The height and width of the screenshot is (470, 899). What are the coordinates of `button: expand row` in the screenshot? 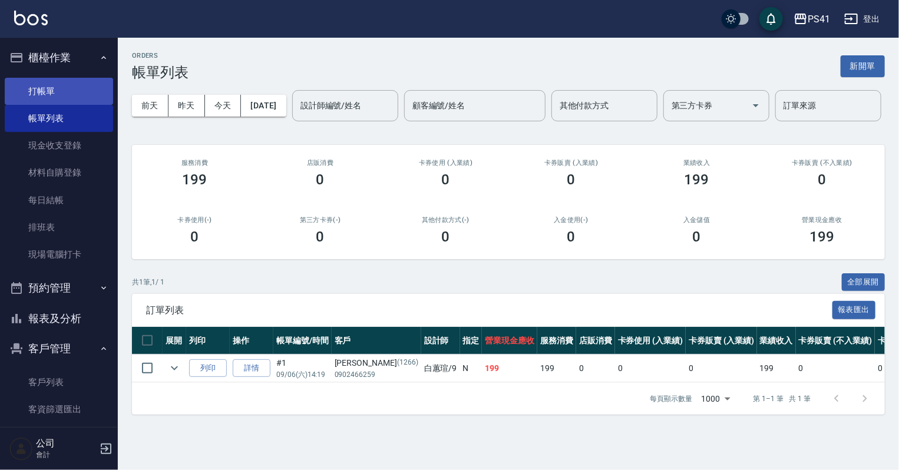 It's located at (174, 368).